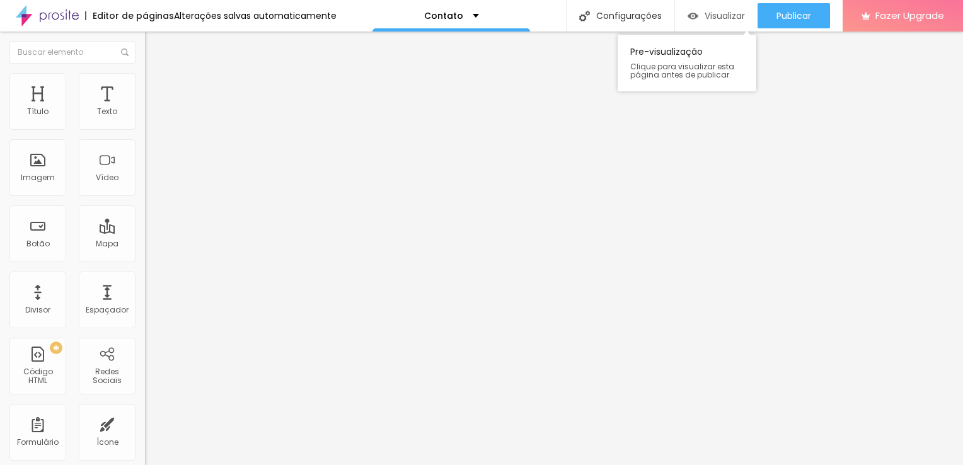 The width and height of the screenshot is (963, 465). Describe the element at coordinates (107, 442) in the screenshot. I see `div: Ícone` at that location.